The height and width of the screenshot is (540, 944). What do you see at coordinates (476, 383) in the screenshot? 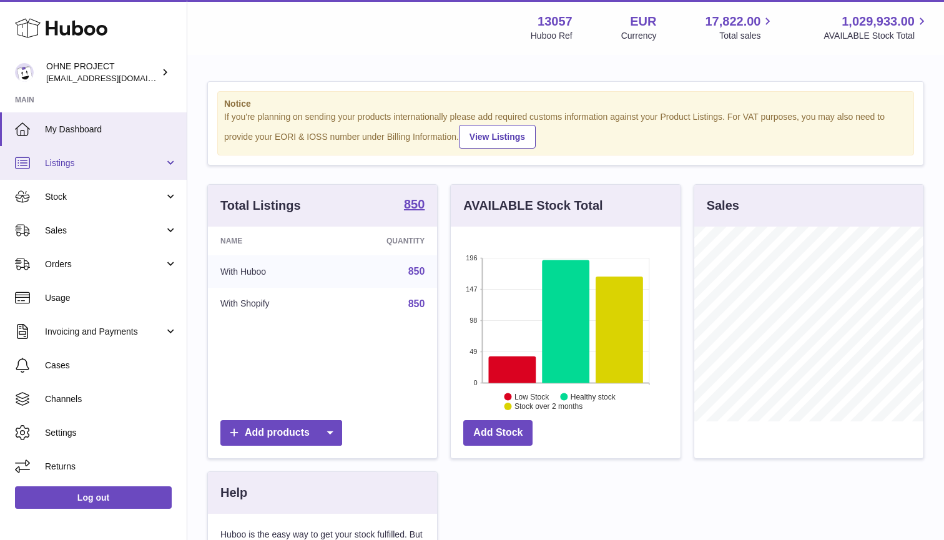
I see `text: 0` at bounding box center [476, 383].